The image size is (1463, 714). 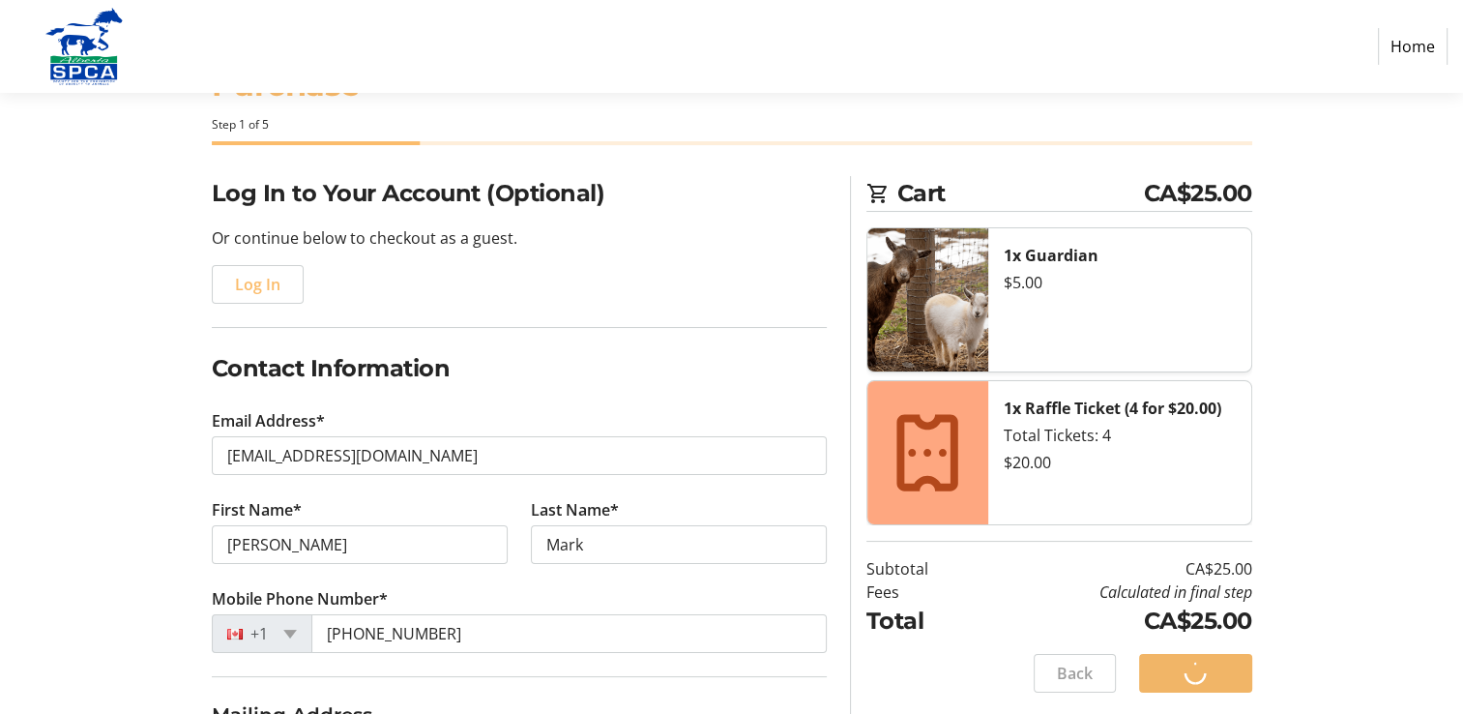 What do you see at coordinates (1413, 46) in the screenshot?
I see `a: Home` at bounding box center [1413, 46].